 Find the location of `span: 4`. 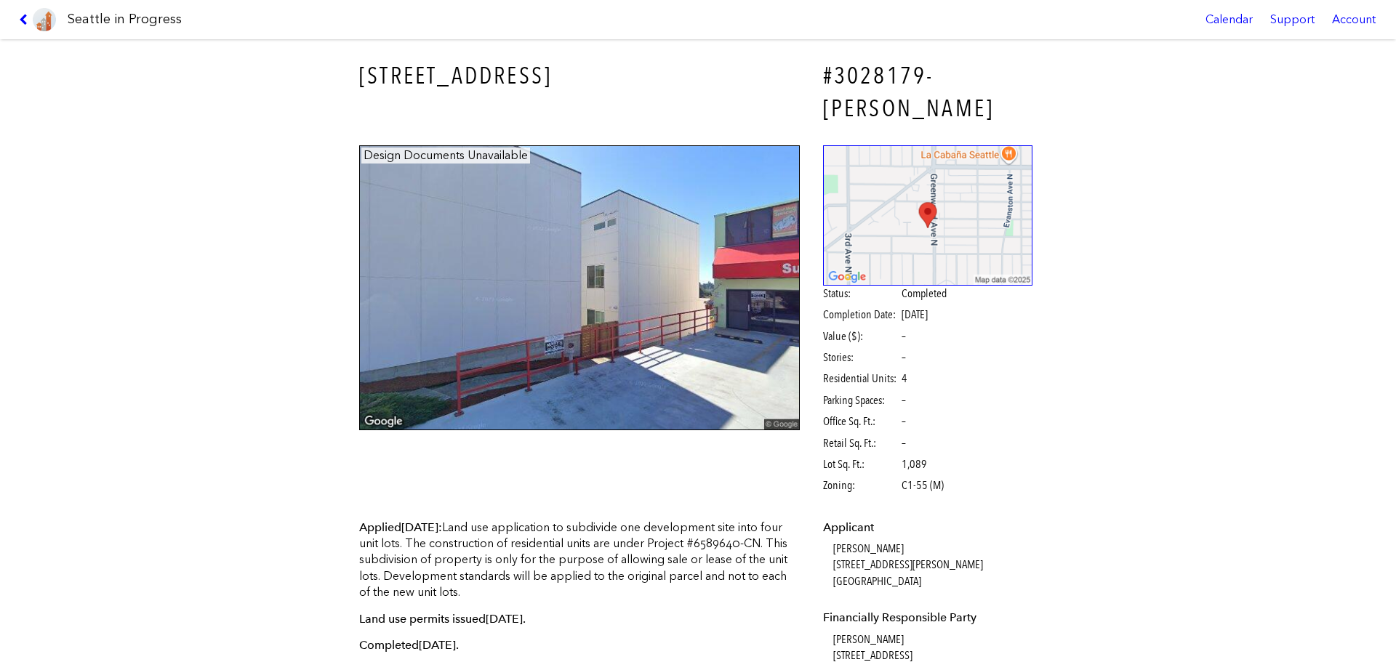

span: 4 is located at coordinates (904, 379).